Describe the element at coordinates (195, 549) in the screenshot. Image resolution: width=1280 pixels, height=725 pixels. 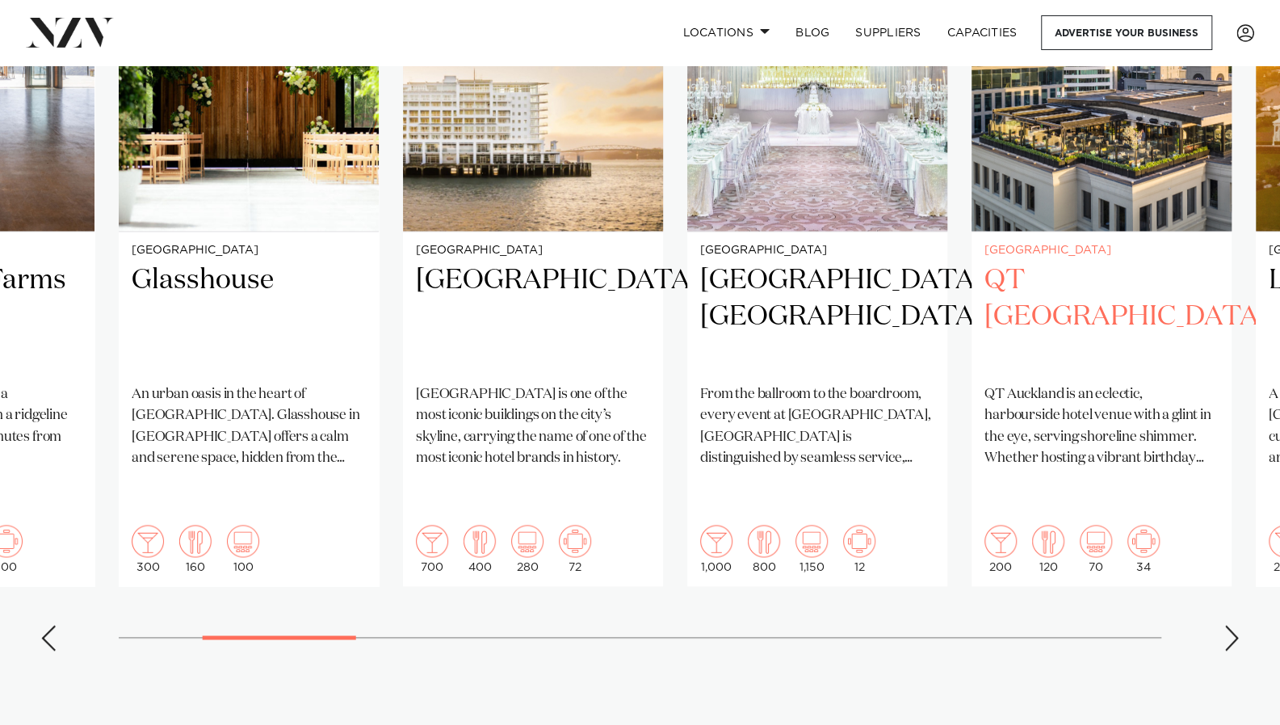
I see `div: 160` at that location.